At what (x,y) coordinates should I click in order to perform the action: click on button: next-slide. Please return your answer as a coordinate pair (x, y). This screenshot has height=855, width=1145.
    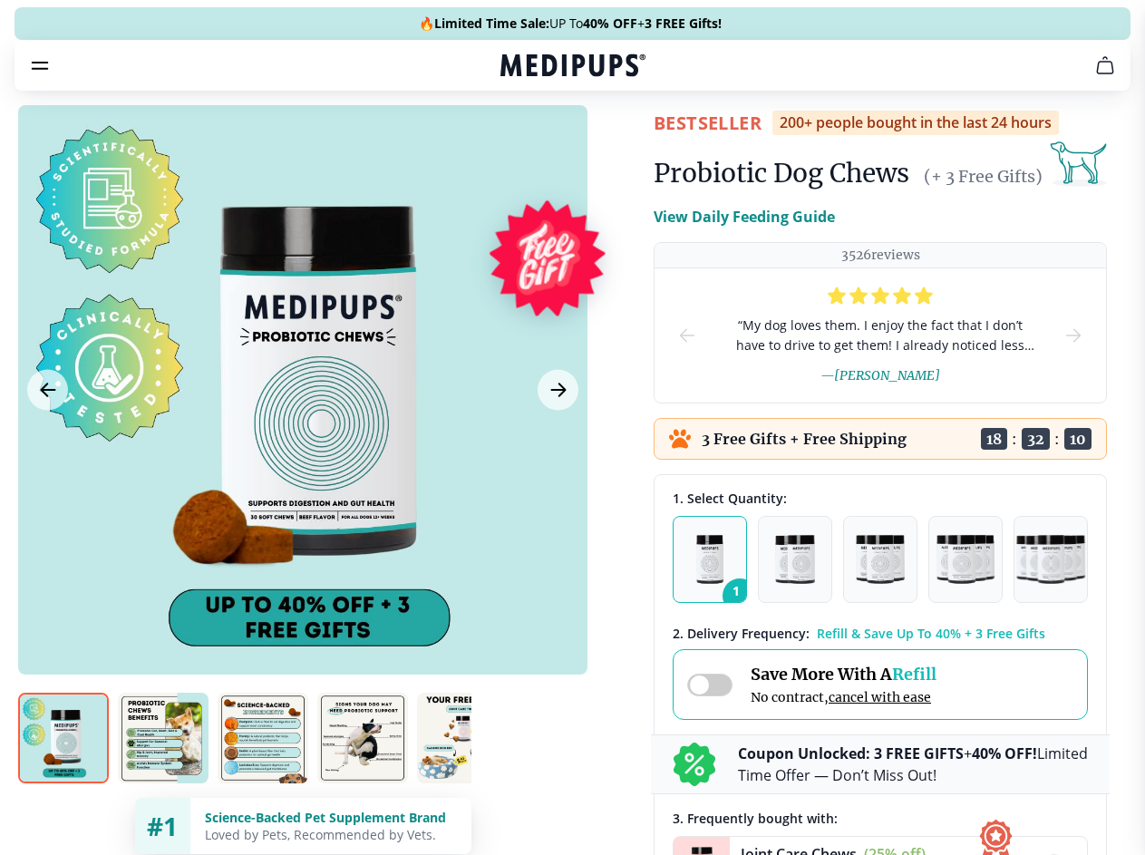
    Looking at the image, I should click on (1073, 335).